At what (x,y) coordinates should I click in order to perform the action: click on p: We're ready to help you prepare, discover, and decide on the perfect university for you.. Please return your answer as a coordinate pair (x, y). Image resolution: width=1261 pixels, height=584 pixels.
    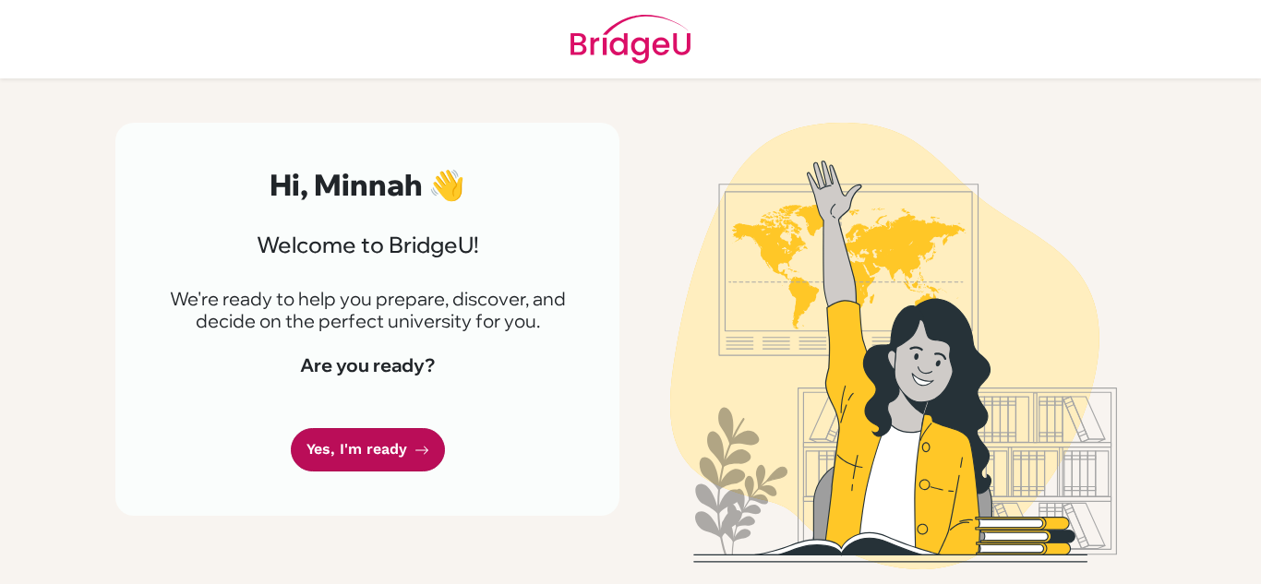
    Looking at the image, I should click on (367, 310).